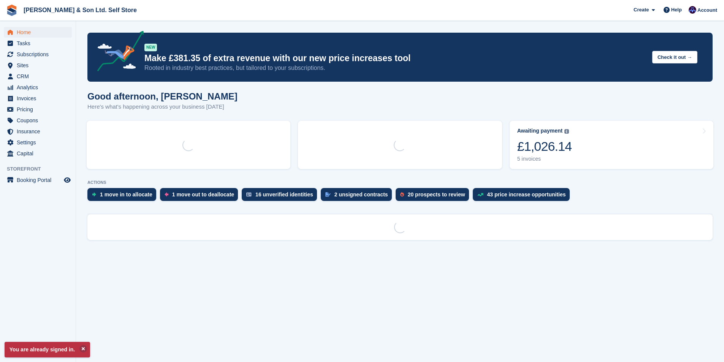 This screenshot has height=362, width=724. I want to click on span: Help, so click(676, 10).